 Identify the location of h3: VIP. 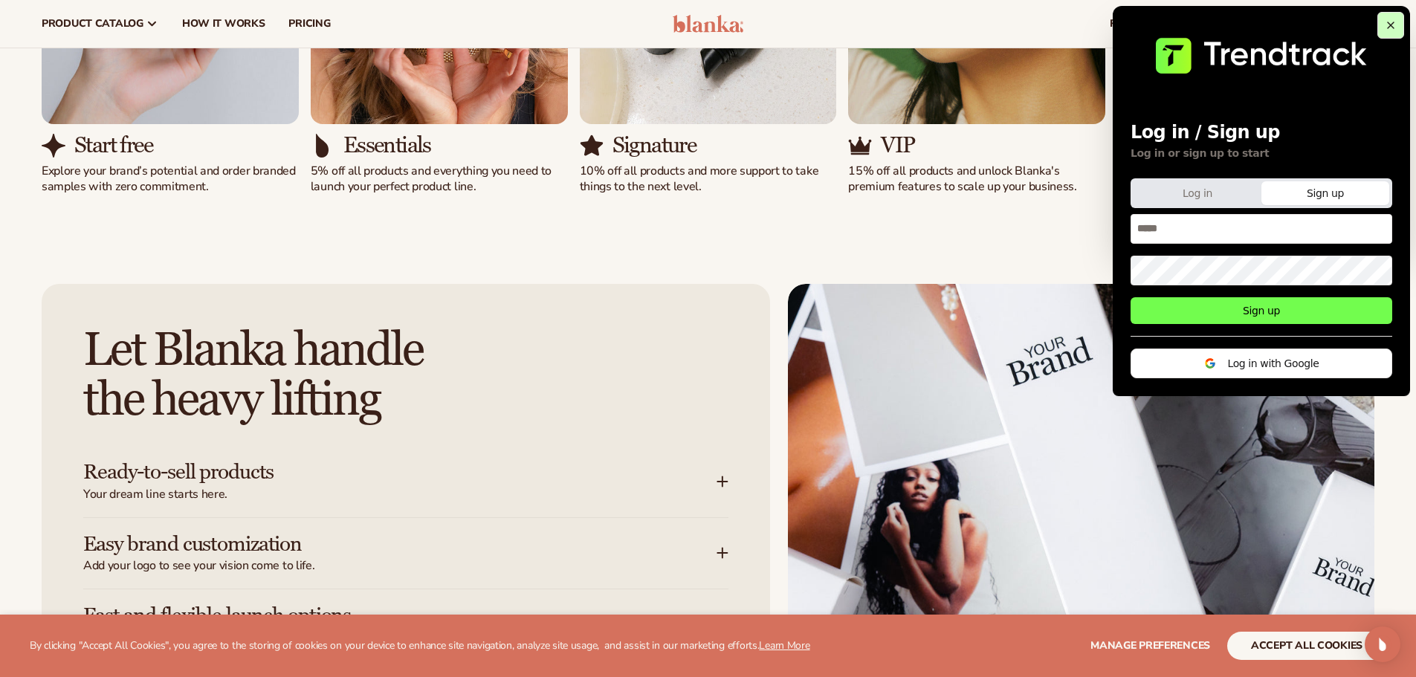
(897, 145).